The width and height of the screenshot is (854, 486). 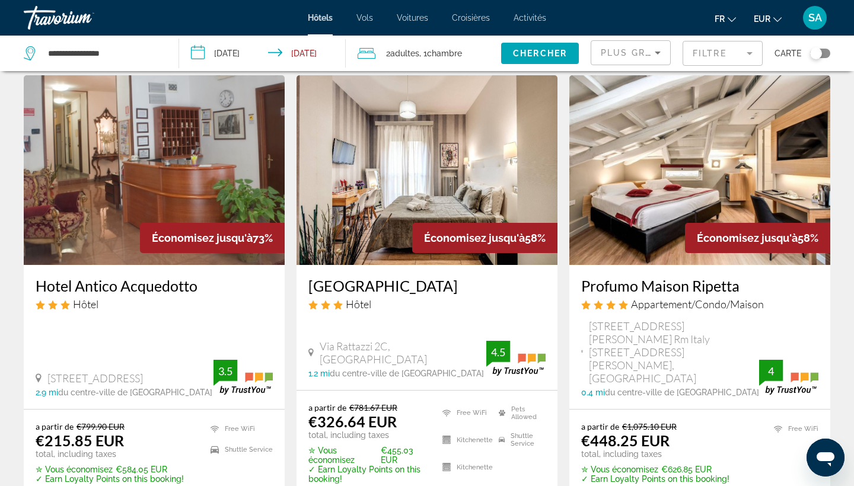 I want to click on button: Change language, so click(x=725, y=18).